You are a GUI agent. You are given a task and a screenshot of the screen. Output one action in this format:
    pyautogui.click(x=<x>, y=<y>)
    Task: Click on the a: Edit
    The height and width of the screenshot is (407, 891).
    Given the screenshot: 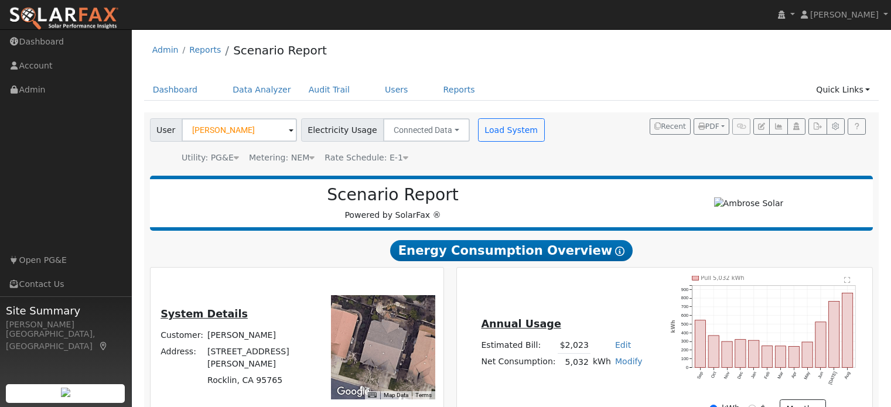 What is the action you would take?
    pyautogui.click(x=623, y=345)
    